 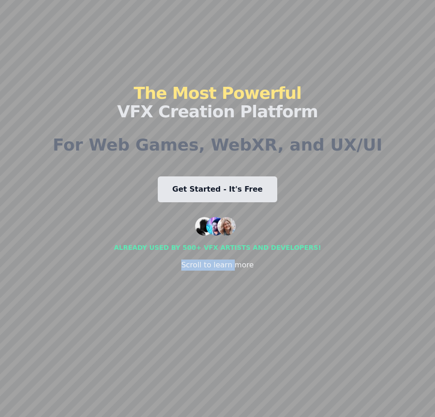 What do you see at coordinates (215, 226) in the screenshot?
I see `img: customer 2` at bounding box center [215, 226].